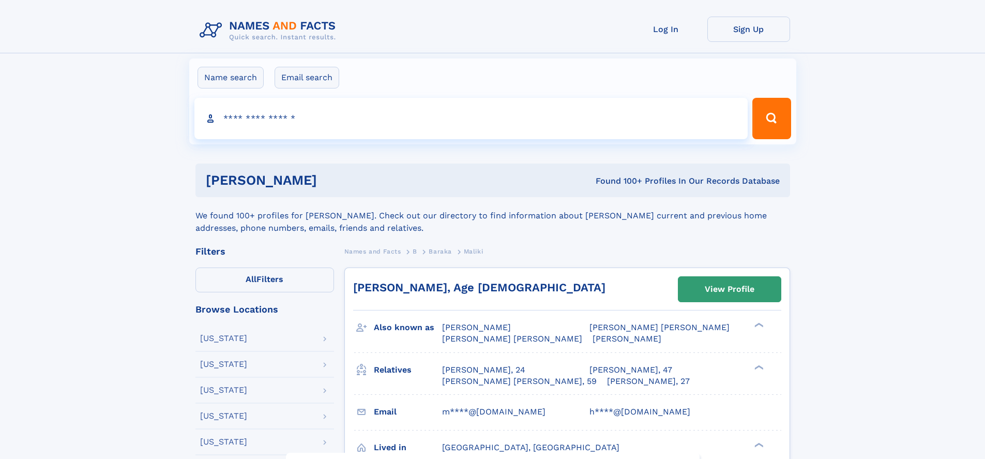 The height and width of the screenshot is (459, 985). Describe the element at coordinates (408, 412) in the screenshot. I see `h3: Email` at that location.